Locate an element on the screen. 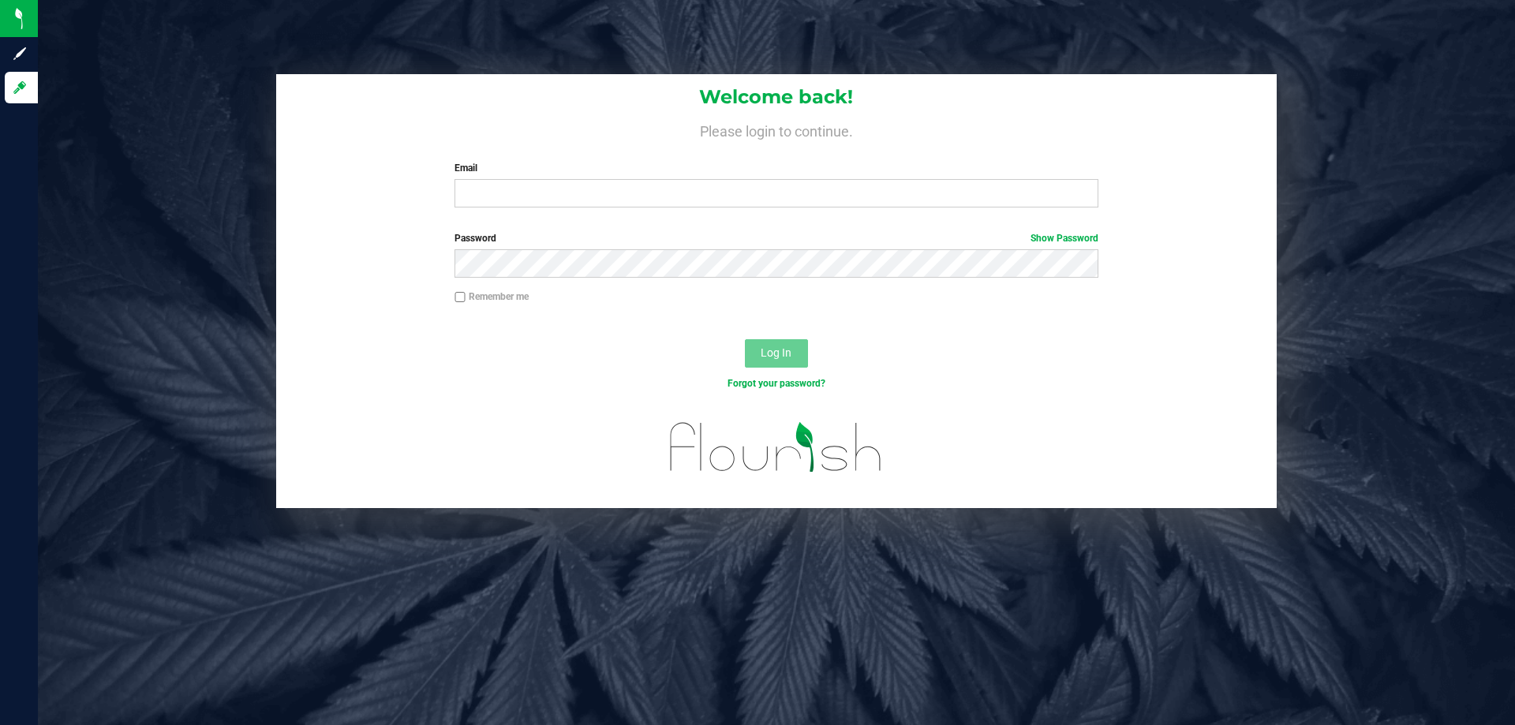 Image resolution: width=1515 pixels, height=725 pixels. label: Remember me is located at coordinates (492, 297).